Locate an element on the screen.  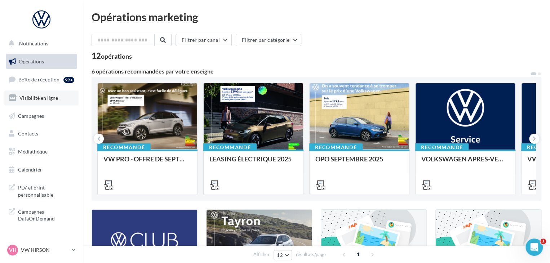
div: LEASING ÉLECTRIQUE 2025 is located at coordinates (253, 163).